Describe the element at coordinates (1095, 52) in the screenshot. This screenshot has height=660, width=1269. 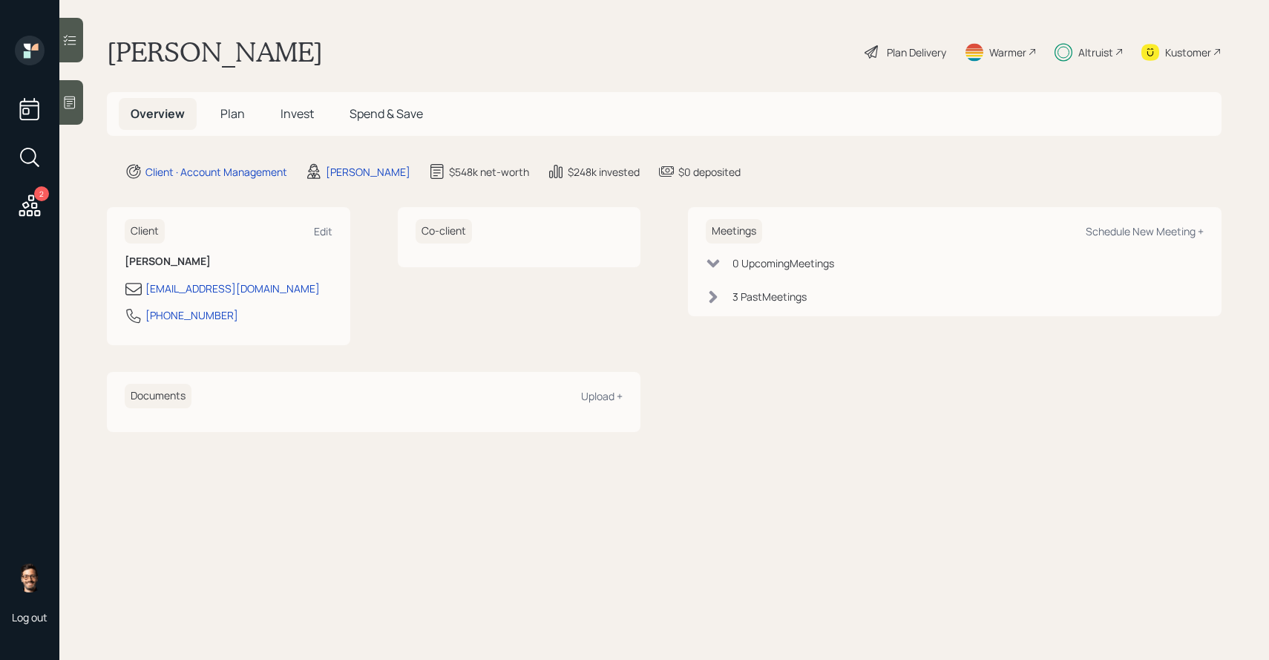
I see `div: Altruist` at that location.